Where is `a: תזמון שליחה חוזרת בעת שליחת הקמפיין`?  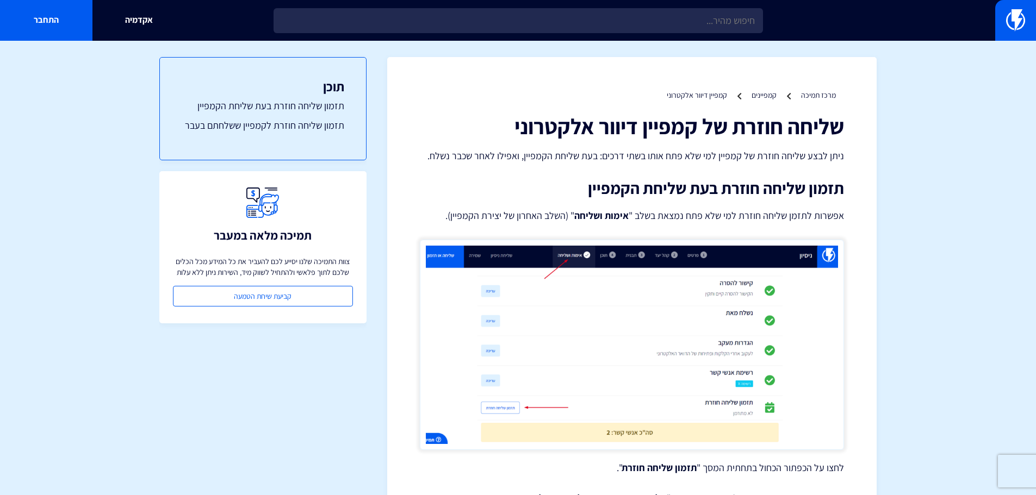
a: תזמון שליחה חוזרת בעת שליחת הקמפיין is located at coordinates (263, 106).